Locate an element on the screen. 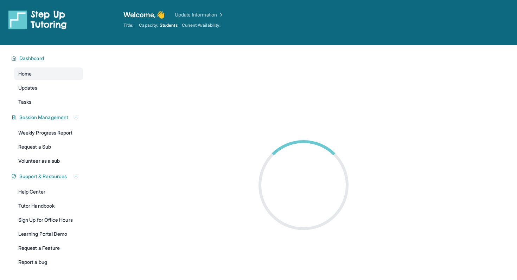  button: Session Management is located at coordinates (48, 118).